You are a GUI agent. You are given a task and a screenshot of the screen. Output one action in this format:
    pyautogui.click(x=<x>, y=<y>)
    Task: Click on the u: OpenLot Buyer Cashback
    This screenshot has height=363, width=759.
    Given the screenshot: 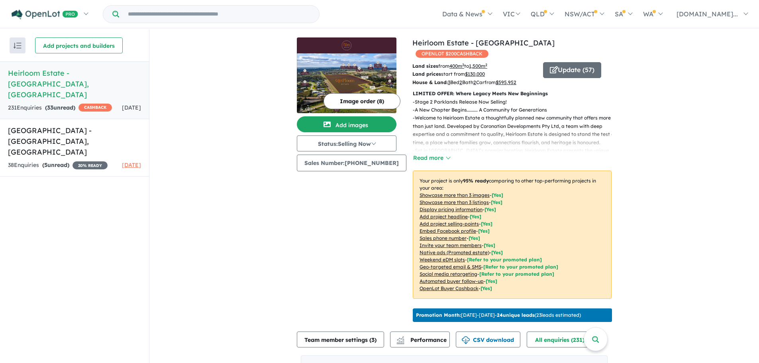 What is the action you would take?
    pyautogui.click(x=449, y=288)
    